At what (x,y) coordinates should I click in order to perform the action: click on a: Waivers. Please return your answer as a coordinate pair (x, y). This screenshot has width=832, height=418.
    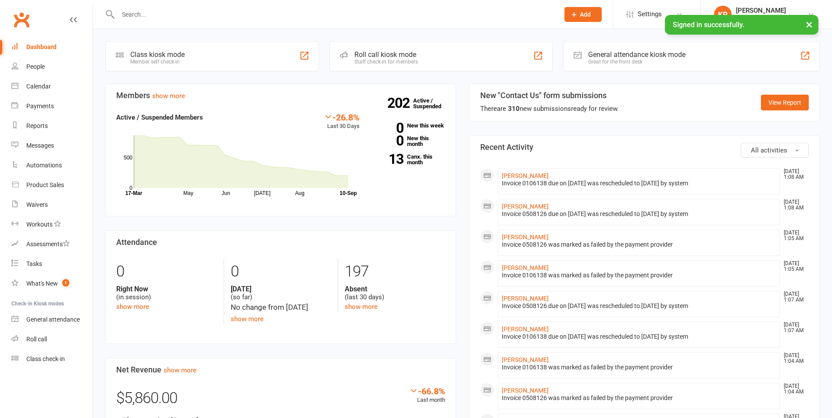
    Looking at the image, I should click on (52, 205).